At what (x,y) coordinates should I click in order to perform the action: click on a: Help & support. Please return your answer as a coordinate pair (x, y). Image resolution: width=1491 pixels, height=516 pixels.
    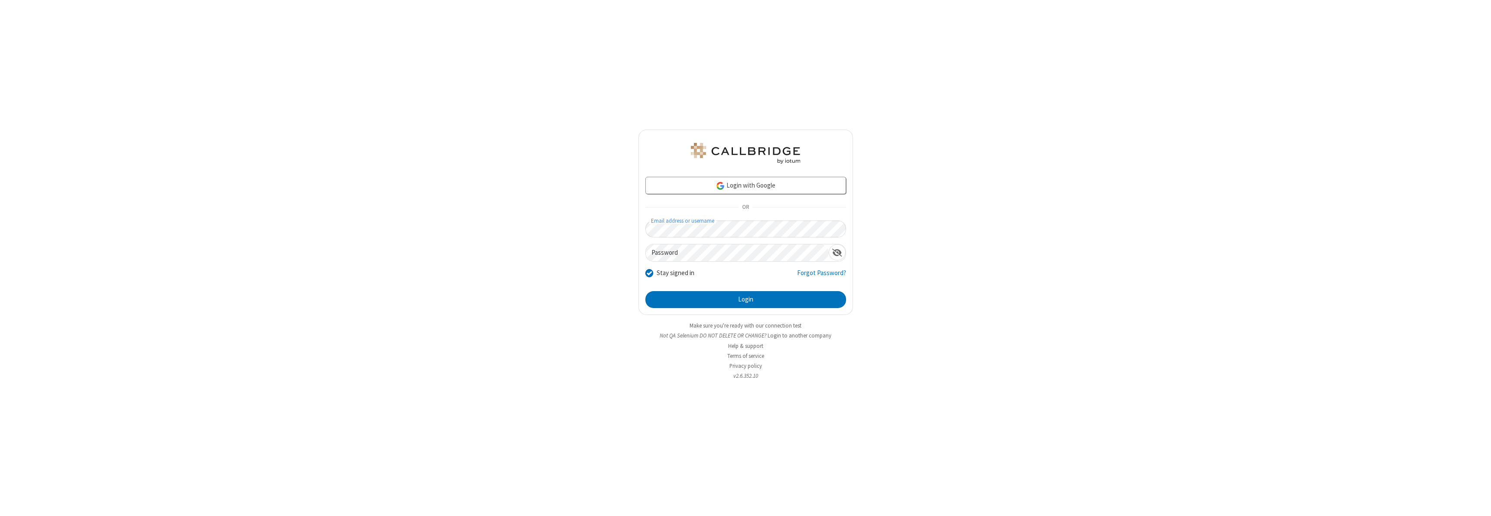
    Looking at the image, I should click on (745, 346).